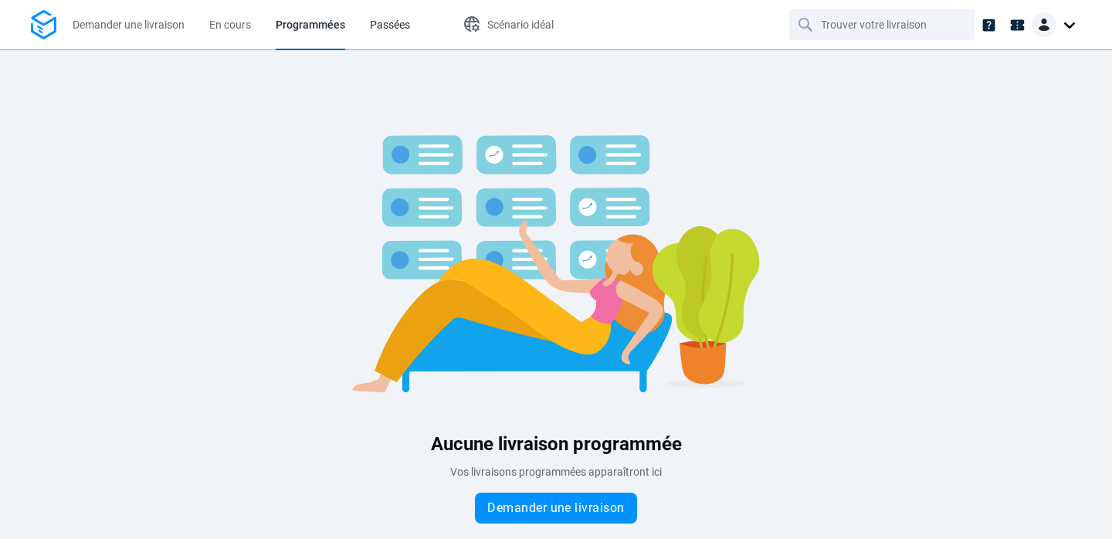 This screenshot has height=539, width=1112. What do you see at coordinates (521, 25) in the screenshot?
I see `span: Scénario idéal` at bounding box center [521, 25].